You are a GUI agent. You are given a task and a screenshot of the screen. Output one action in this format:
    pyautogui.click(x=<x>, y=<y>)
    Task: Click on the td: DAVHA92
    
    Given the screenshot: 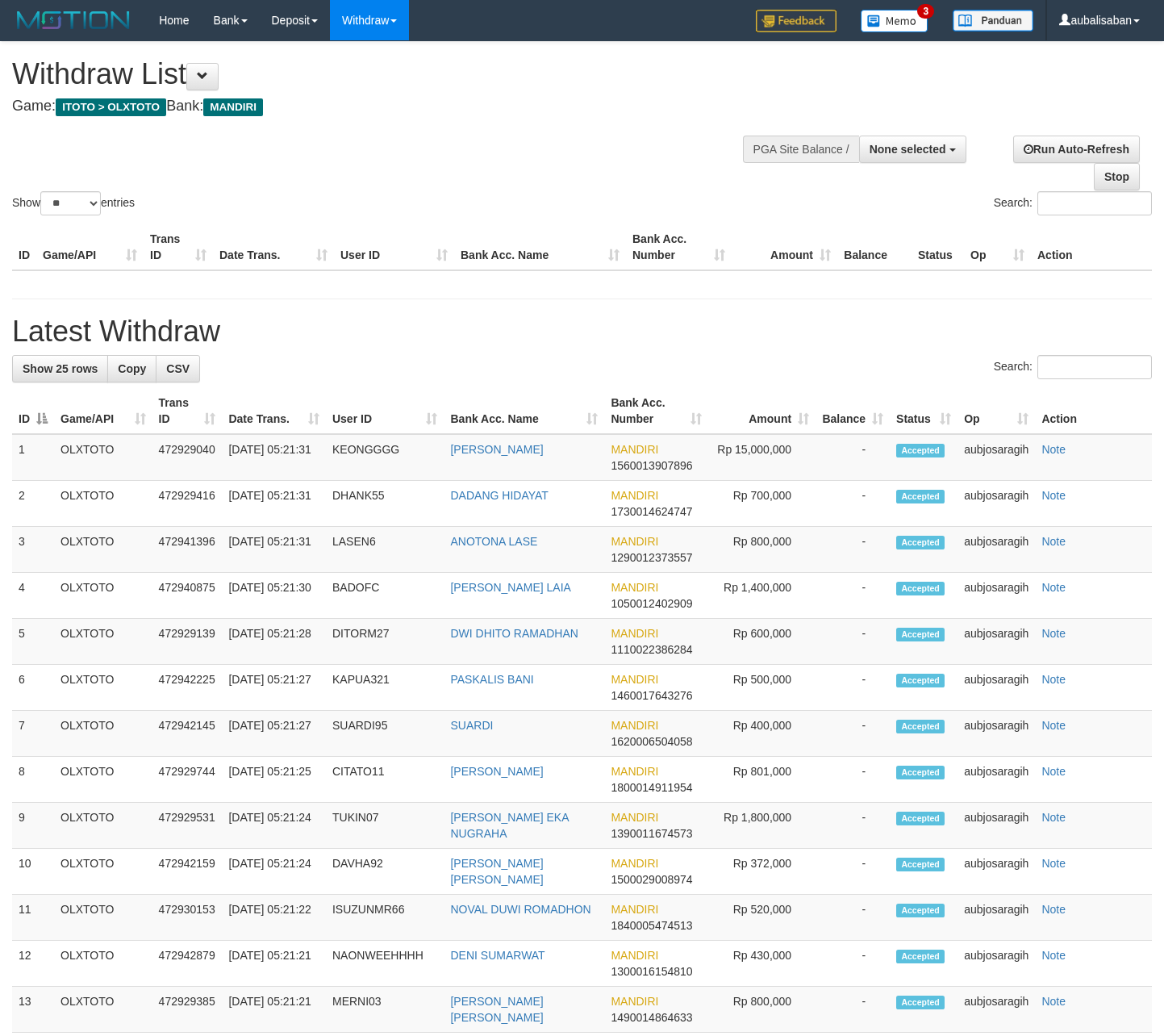 What is the action you would take?
    pyautogui.click(x=385, y=871)
    